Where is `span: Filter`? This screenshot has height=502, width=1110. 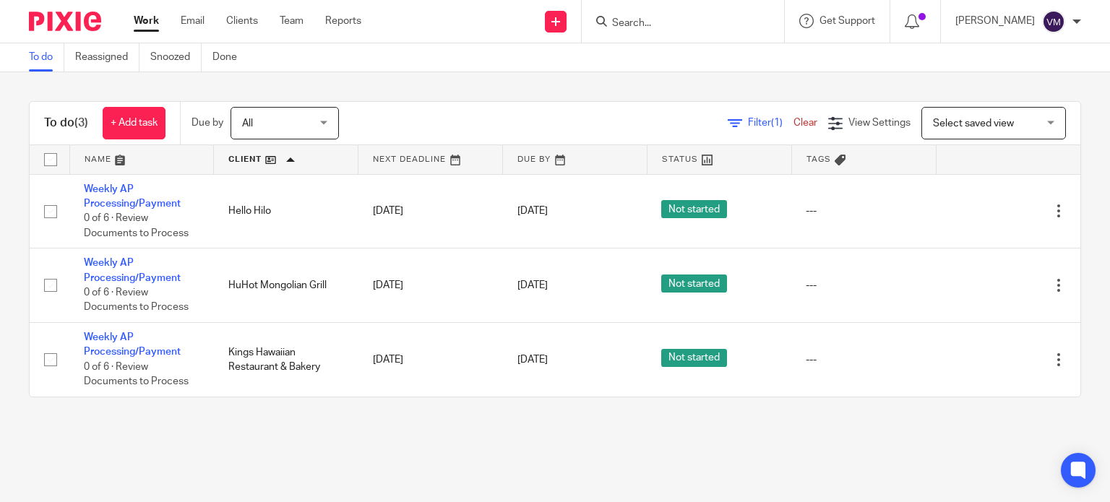 span: Filter is located at coordinates (771, 123).